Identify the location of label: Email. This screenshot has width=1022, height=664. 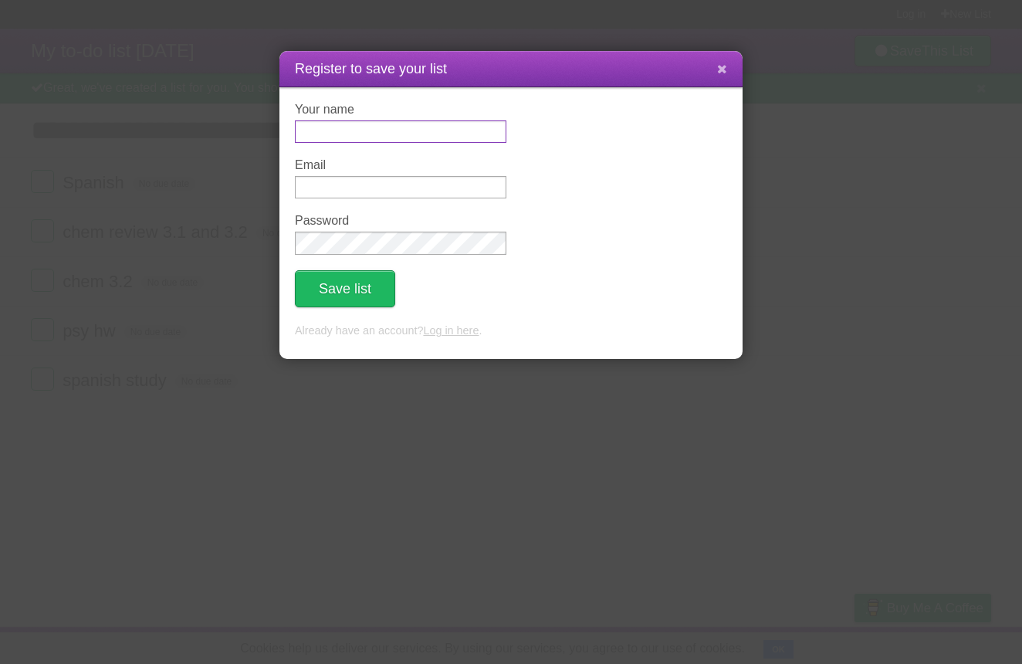
(401, 165).